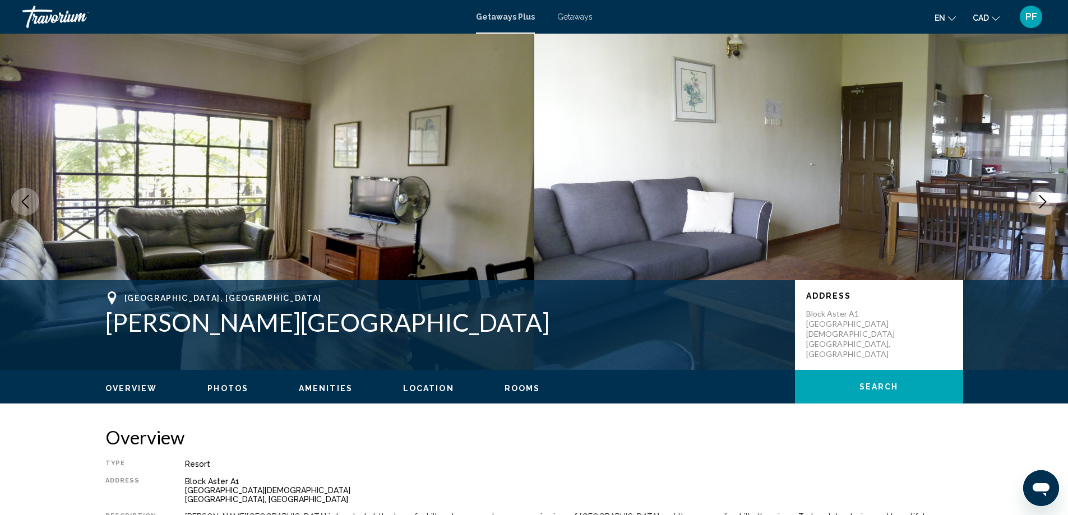 This screenshot has height=515, width=1068. Describe the element at coordinates (879, 296) in the screenshot. I see `p: Address` at that location.